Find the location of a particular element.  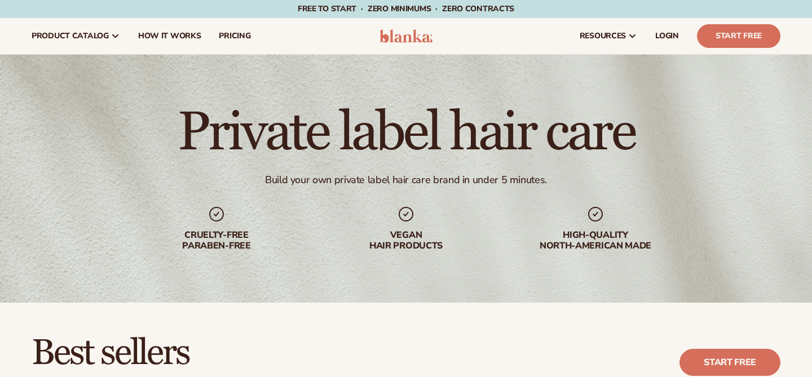

h1: Private label hair care is located at coordinates (406, 133).